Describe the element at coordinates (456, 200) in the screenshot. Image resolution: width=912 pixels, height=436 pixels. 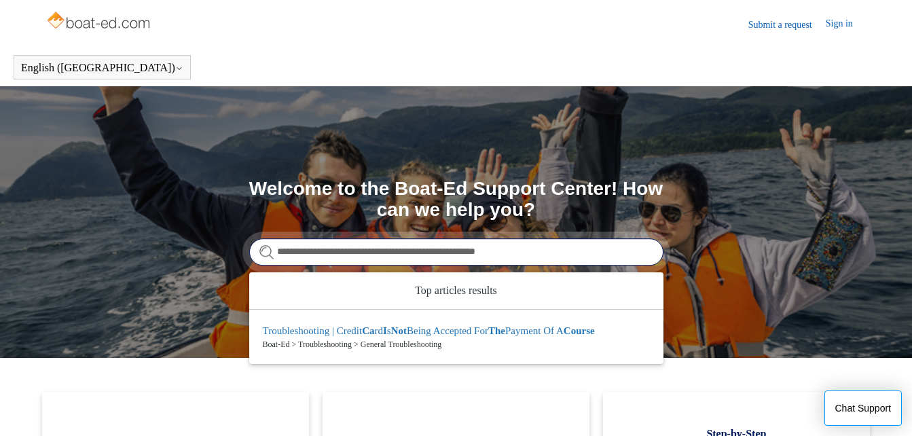
I see `h1: Welcome to the Boat-Ed Support Center! How can we help you?` at that location.